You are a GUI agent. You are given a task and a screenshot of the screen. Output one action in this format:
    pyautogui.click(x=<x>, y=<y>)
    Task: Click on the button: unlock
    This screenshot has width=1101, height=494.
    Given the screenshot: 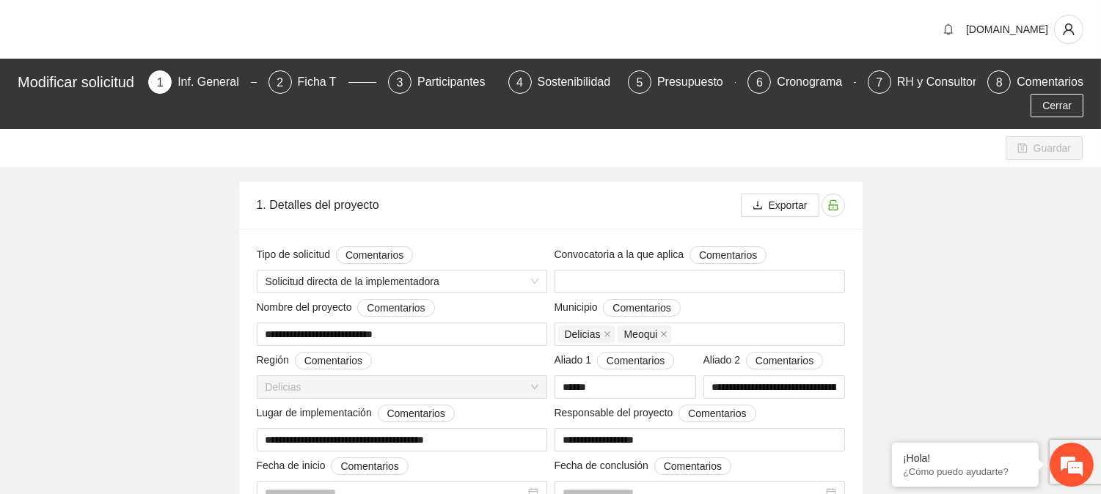 What is the action you would take?
    pyautogui.click(x=833, y=205)
    